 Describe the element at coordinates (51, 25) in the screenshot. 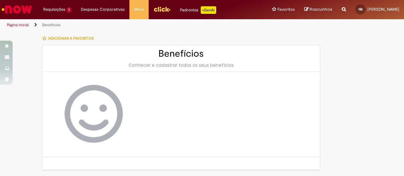

I see `a: Benefícios` at that location.